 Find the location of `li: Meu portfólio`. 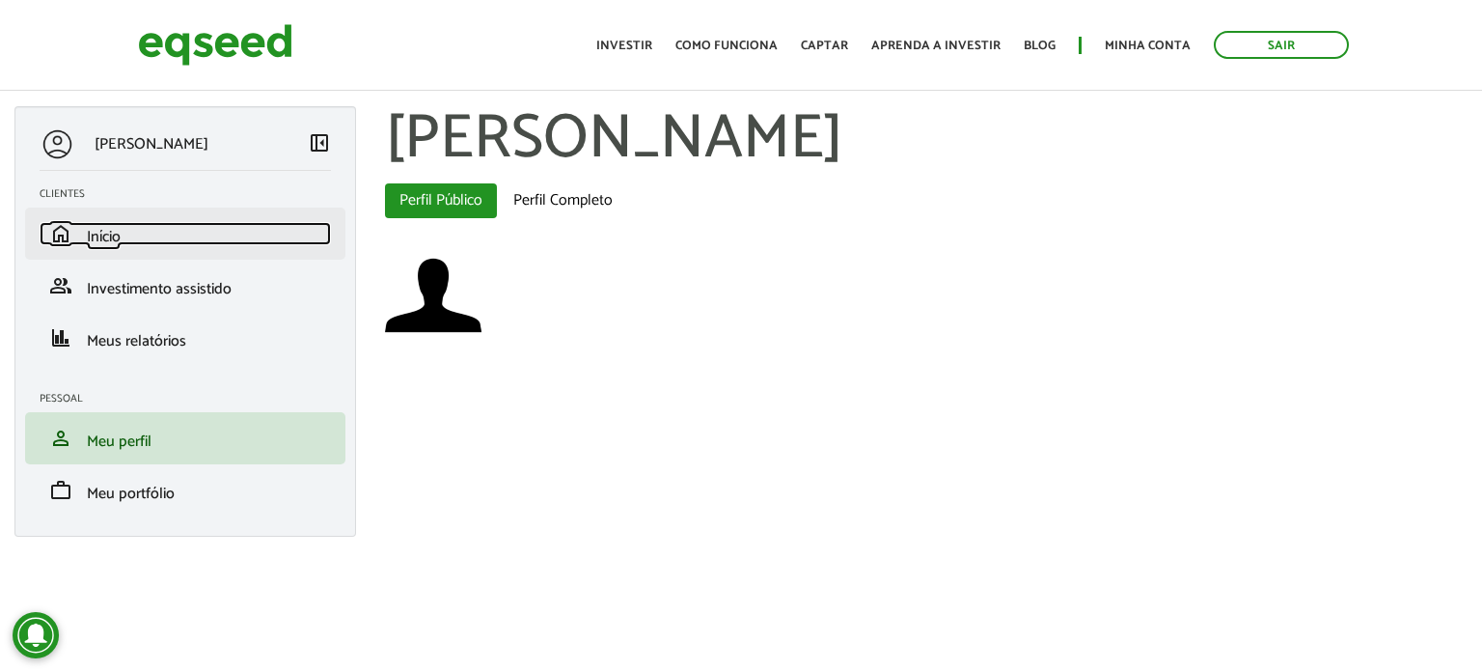

li: Meu portfólio is located at coordinates (185, 490).